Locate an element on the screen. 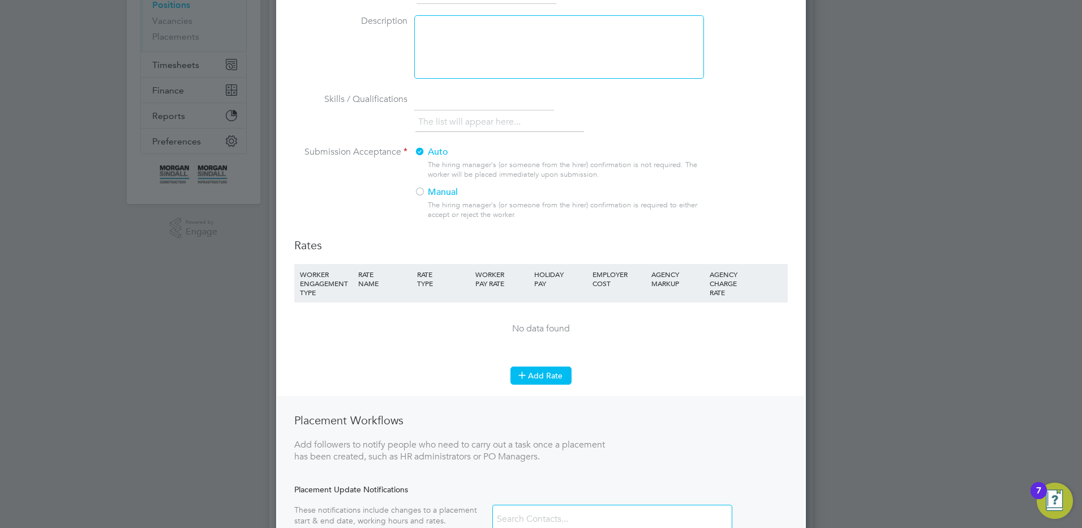 This screenshot has width=1082, height=528. label: Manual is located at coordinates (554, 192).